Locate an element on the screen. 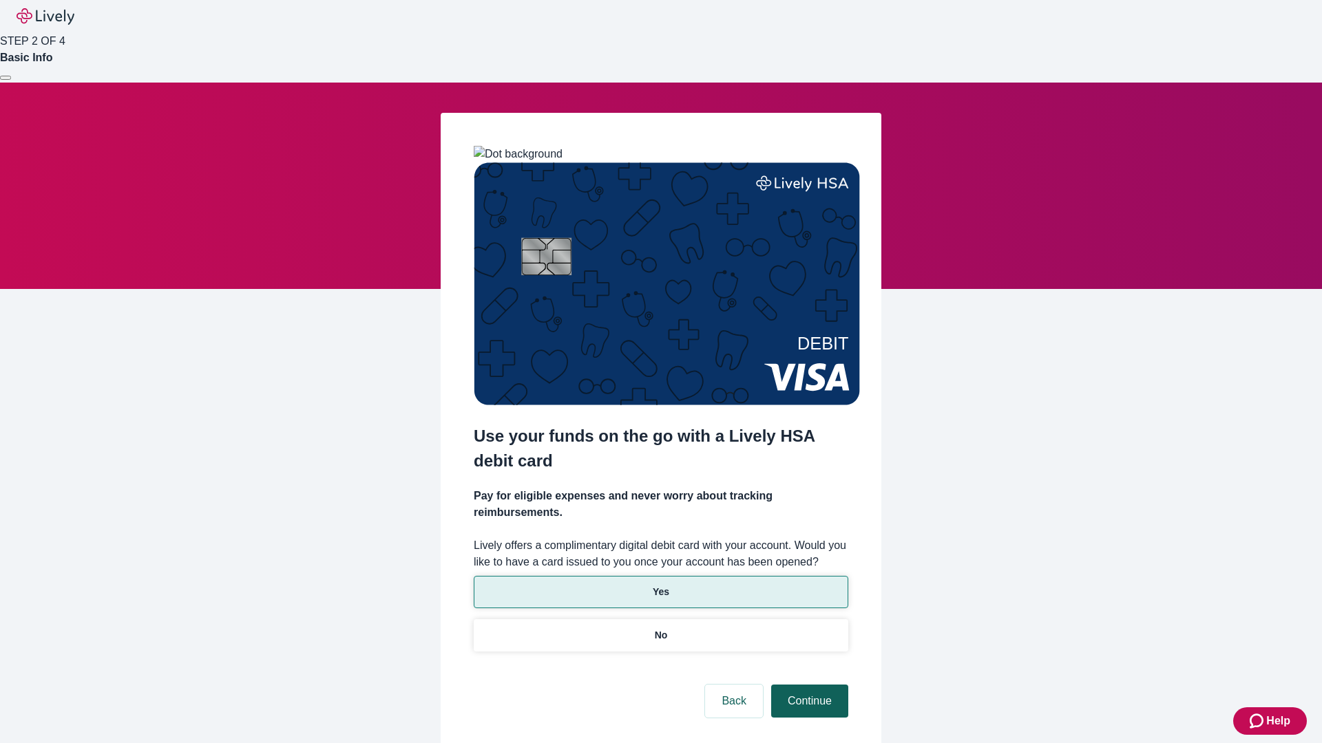  p: No is located at coordinates (661, 635).